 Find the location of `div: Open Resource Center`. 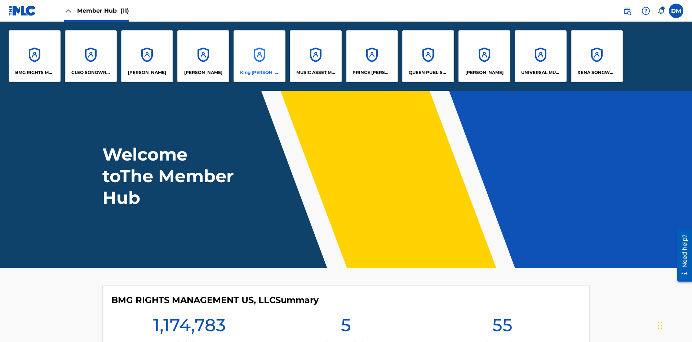

div: Open Resource Center is located at coordinates (13, 30).